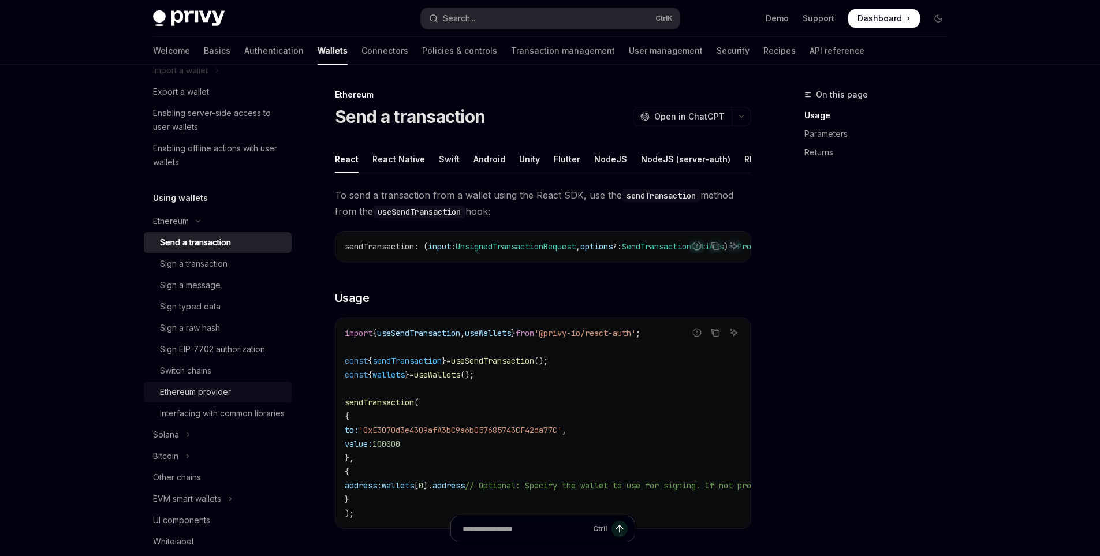  What do you see at coordinates (449, 159) in the screenshot?
I see `div: Swift` at bounding box center [449, 159].